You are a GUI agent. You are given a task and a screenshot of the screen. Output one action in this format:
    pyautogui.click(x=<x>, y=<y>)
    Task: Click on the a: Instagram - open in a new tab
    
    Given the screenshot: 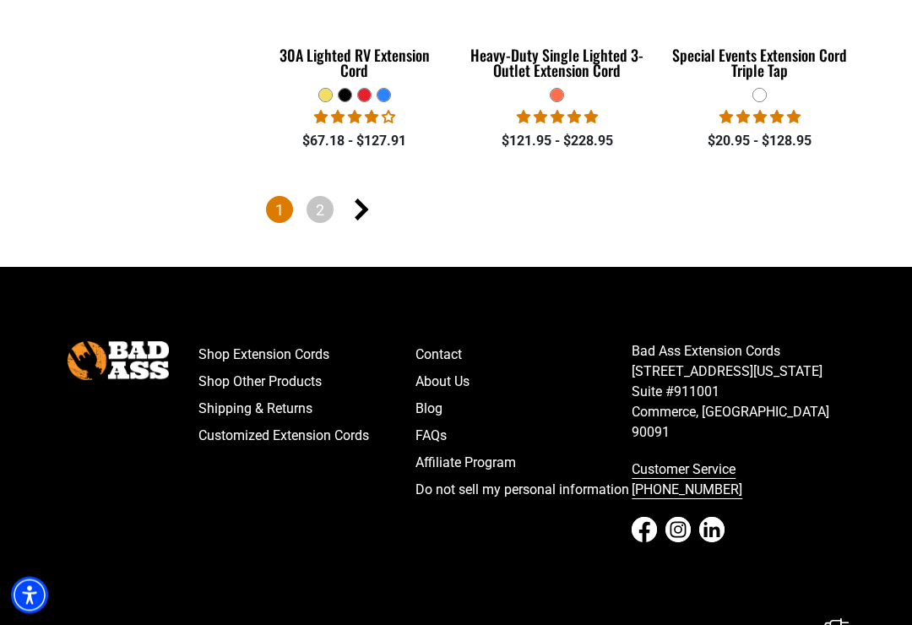 What is the action you would take?
    pyautogui.click(x=678, y=530)
    